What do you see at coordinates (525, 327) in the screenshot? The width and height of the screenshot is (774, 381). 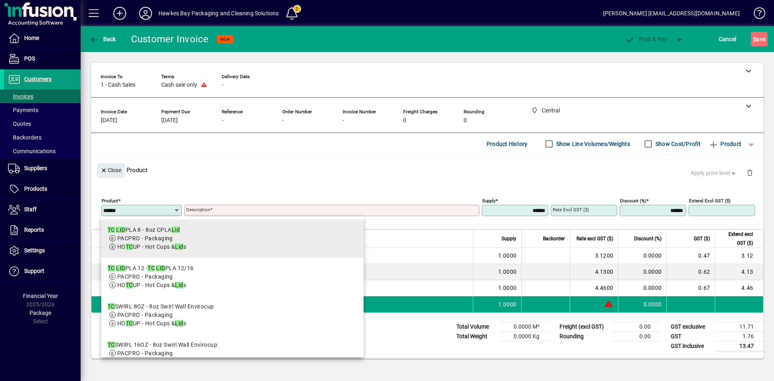 I see `td: 0.0000 M³` at bounding box center [525, 327].